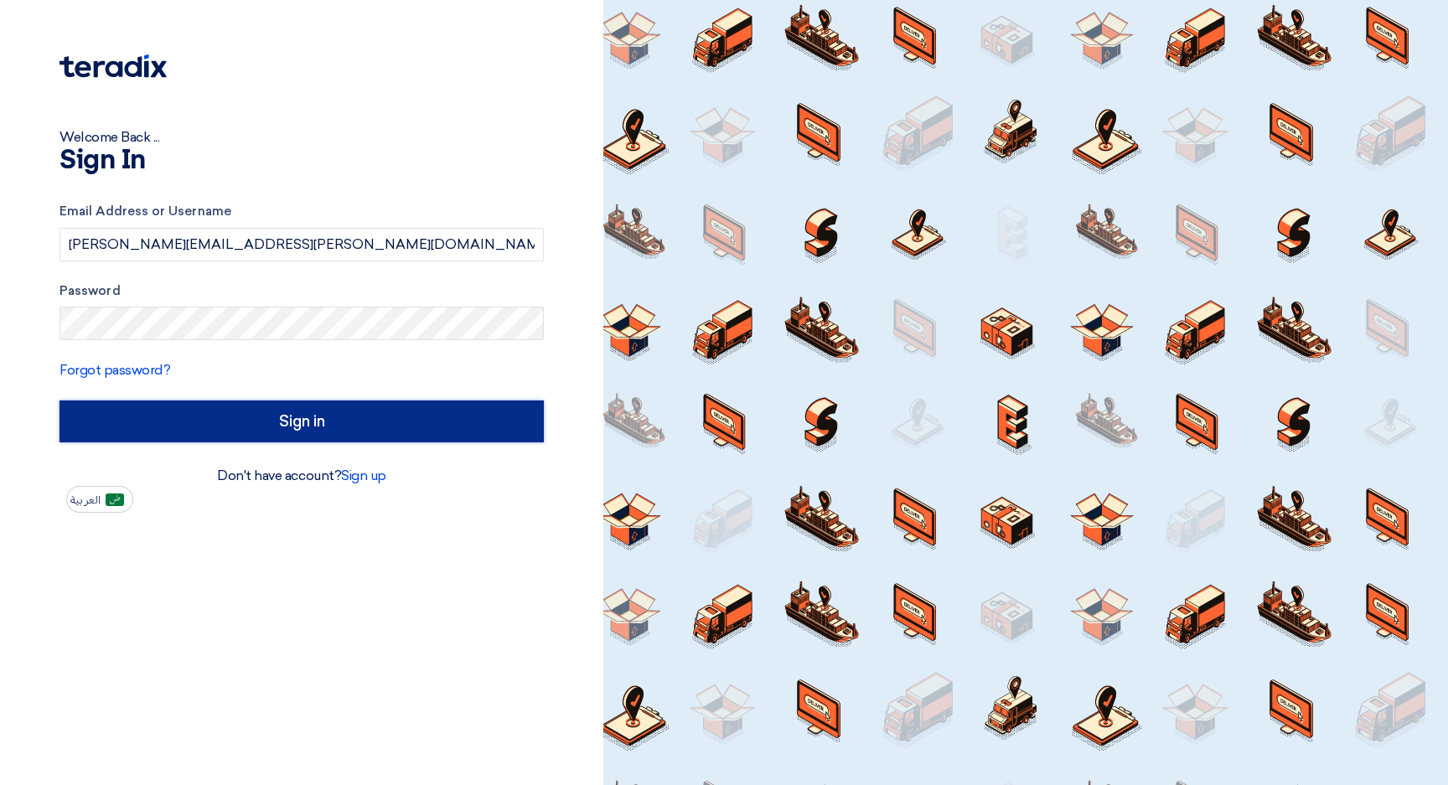 Image resolution: width=1448 pixels, height=785 pixels. What do you see at coordinates (302, 291) in the screenshot?
I see `label: Password` at bounding box center [302, 291].